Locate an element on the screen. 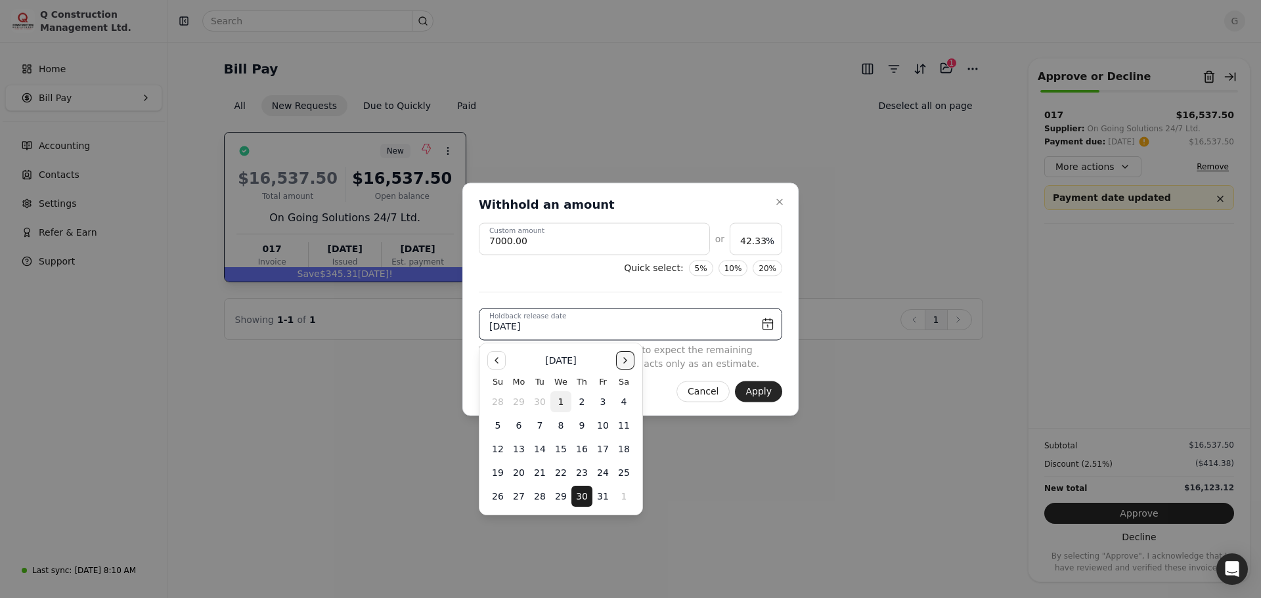  button: Thursday, October 23rd, 2025 is located at coordinates (582, 473).